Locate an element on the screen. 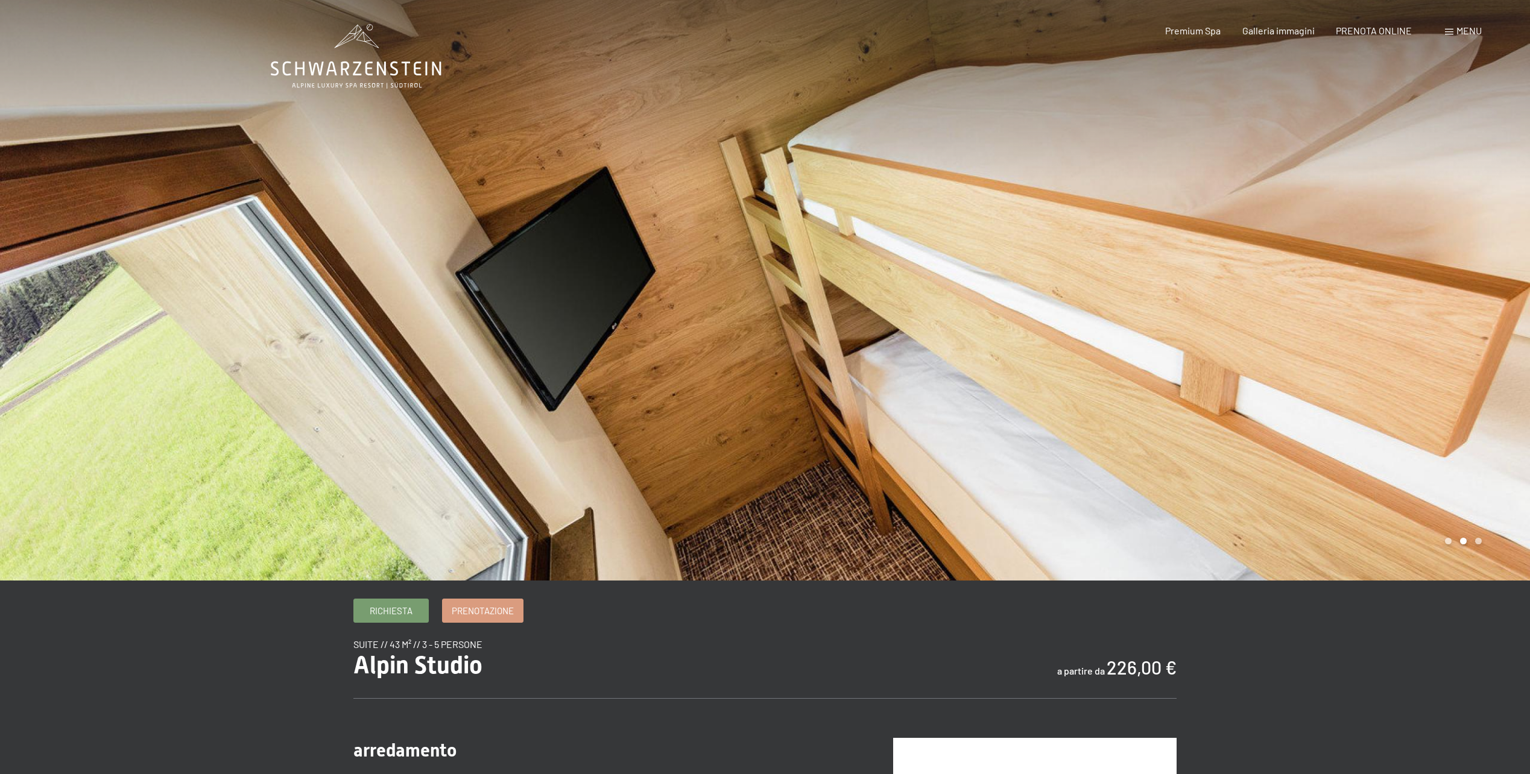  a: Premium Spa is located at coordinates (1193, 30).